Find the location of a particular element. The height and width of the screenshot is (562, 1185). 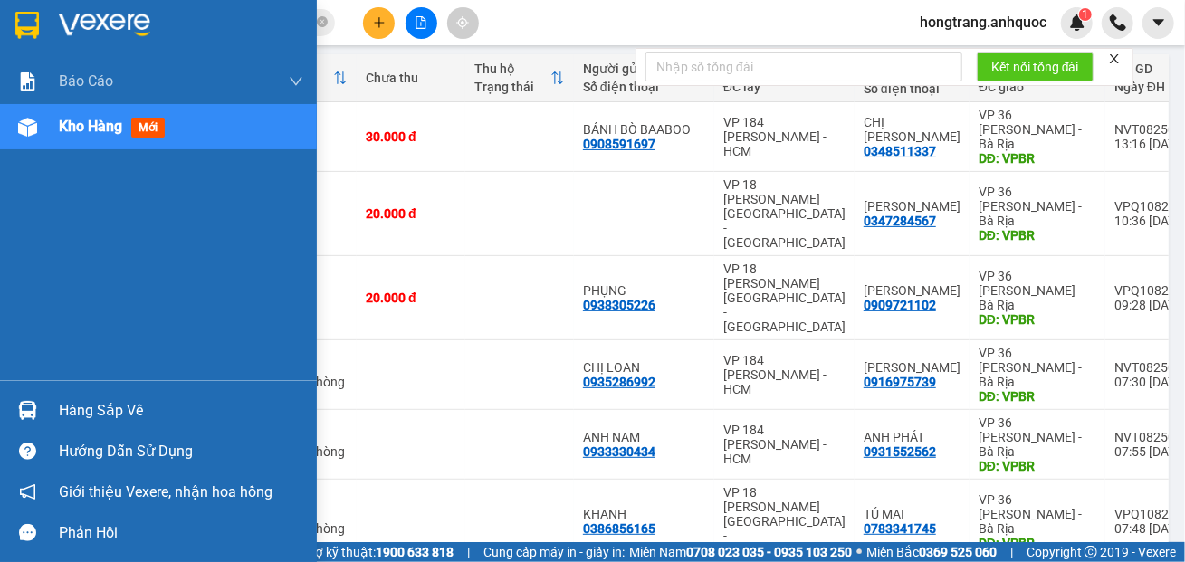

span: Kho hàng is located at coordinates (90, 126).